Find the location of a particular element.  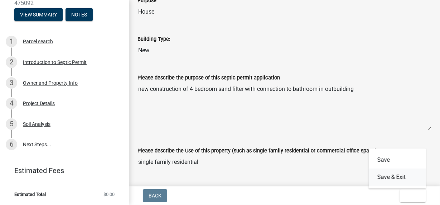

button: Back is located at coordinates (155, 196).